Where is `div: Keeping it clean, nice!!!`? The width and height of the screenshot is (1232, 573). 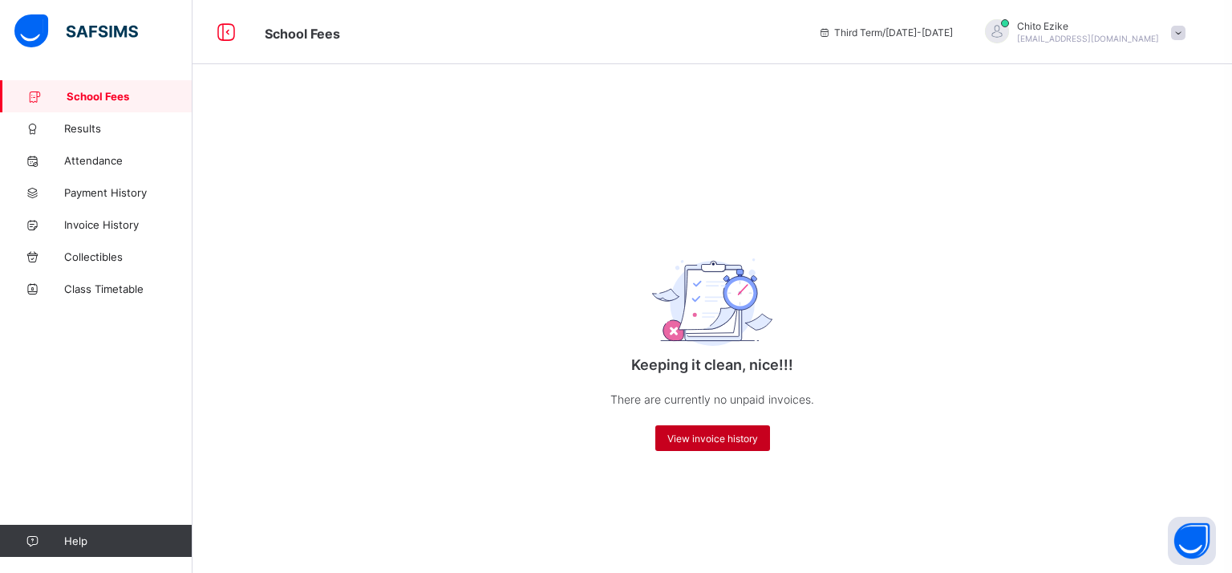
div: Keeping it clean, nice!!! is located at coordinates (712, 340).